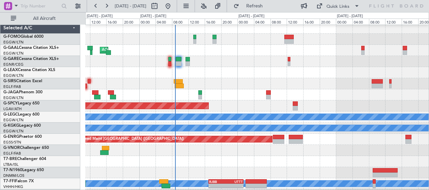 The height and width of the screenshot is (190, 429). Describe the element at coordinates (11, 126) in the screenshot. I see `span: G-KGKG` at that location.